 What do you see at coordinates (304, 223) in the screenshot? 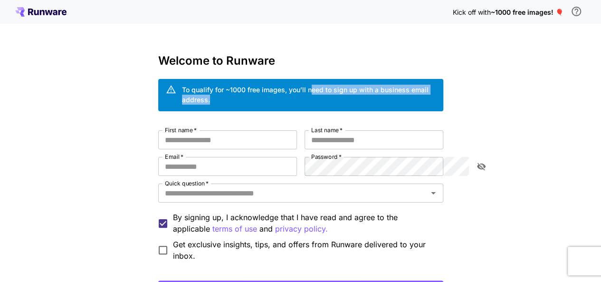
I see `p: By signing up, I acknowledge that I have read and agree to the applicable and` at bounding box center [304, 223].